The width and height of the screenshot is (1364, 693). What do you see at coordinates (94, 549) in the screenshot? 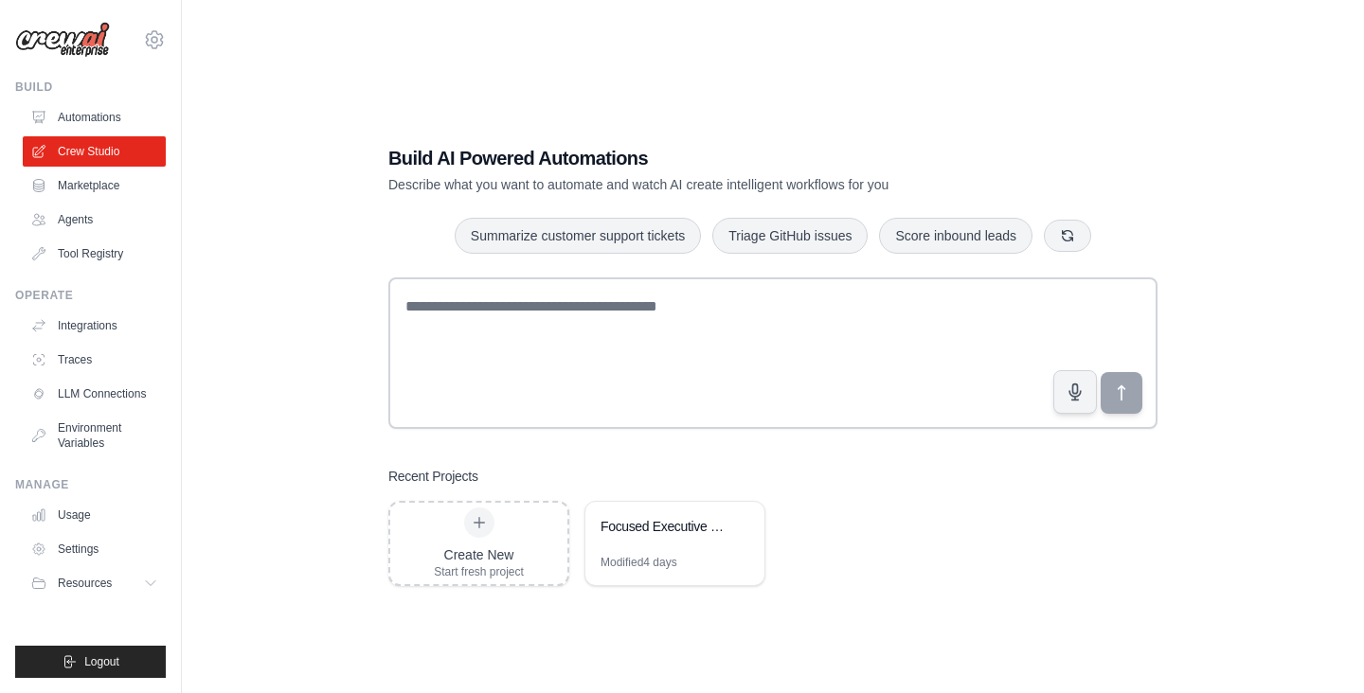
I see `a: Settings` at bounding box center [94, 549].